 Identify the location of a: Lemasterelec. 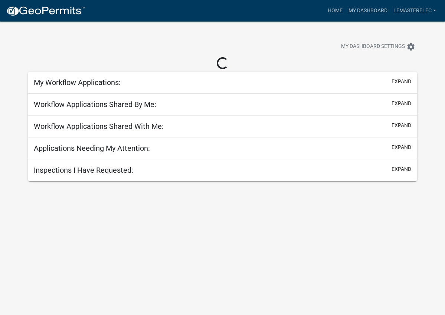
(415, 11).